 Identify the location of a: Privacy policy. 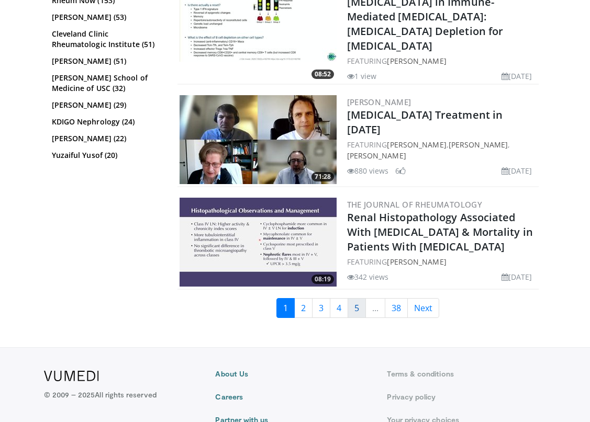
(466, 397).